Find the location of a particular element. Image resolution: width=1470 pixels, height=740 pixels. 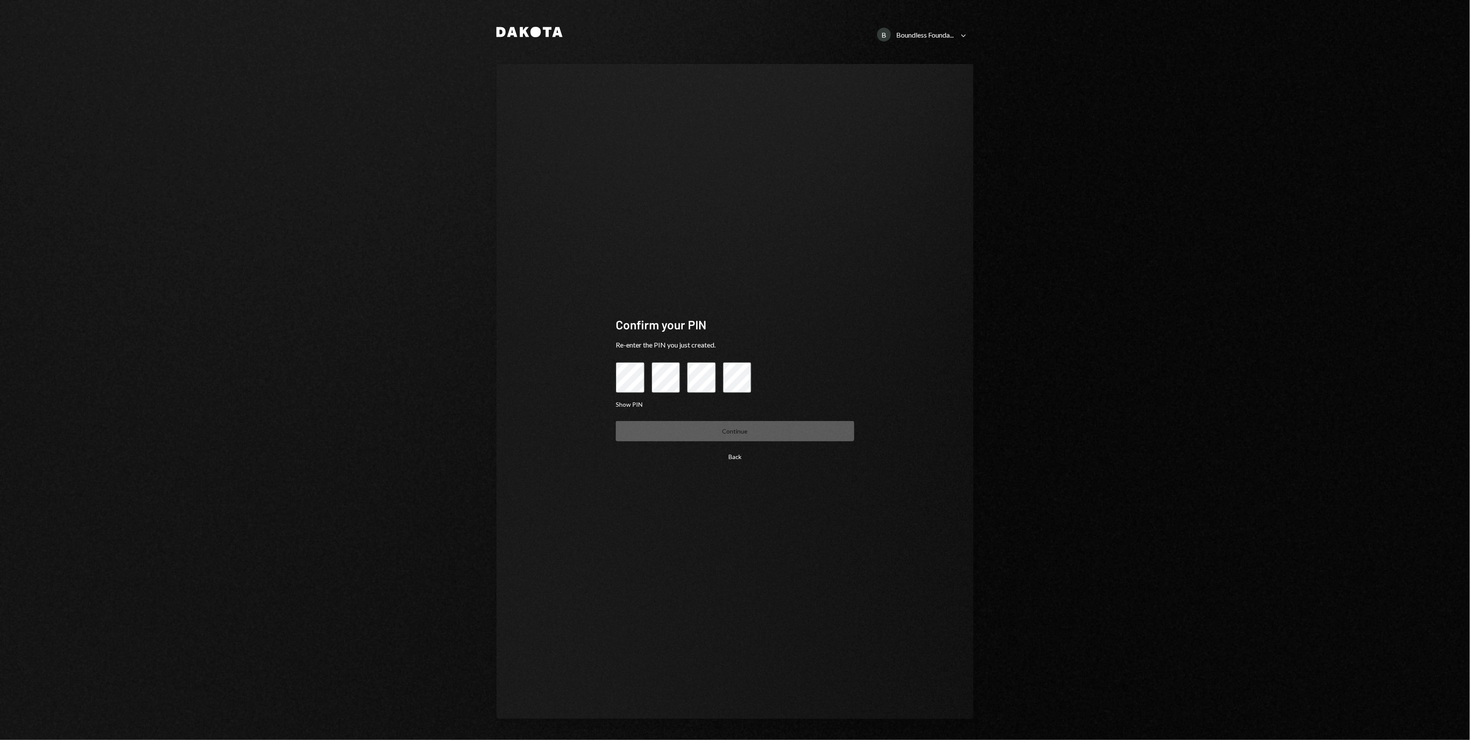

input: pin code 3 of 4 is located at coordinates (701, 377).